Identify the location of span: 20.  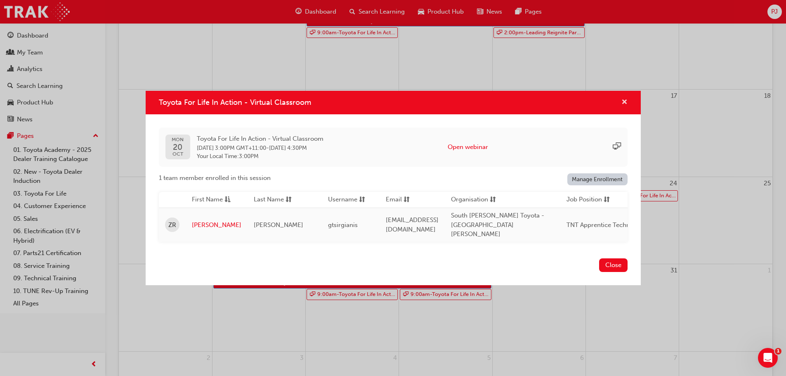
(177, 147).